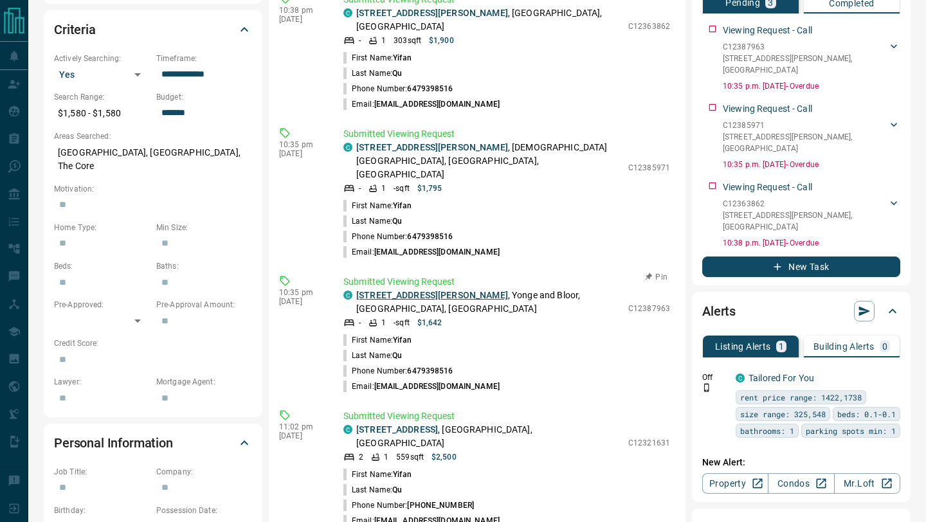  Describe the element at coordinates (781, 378) in the screenshot. I see `a: Tailored For You` at that location.